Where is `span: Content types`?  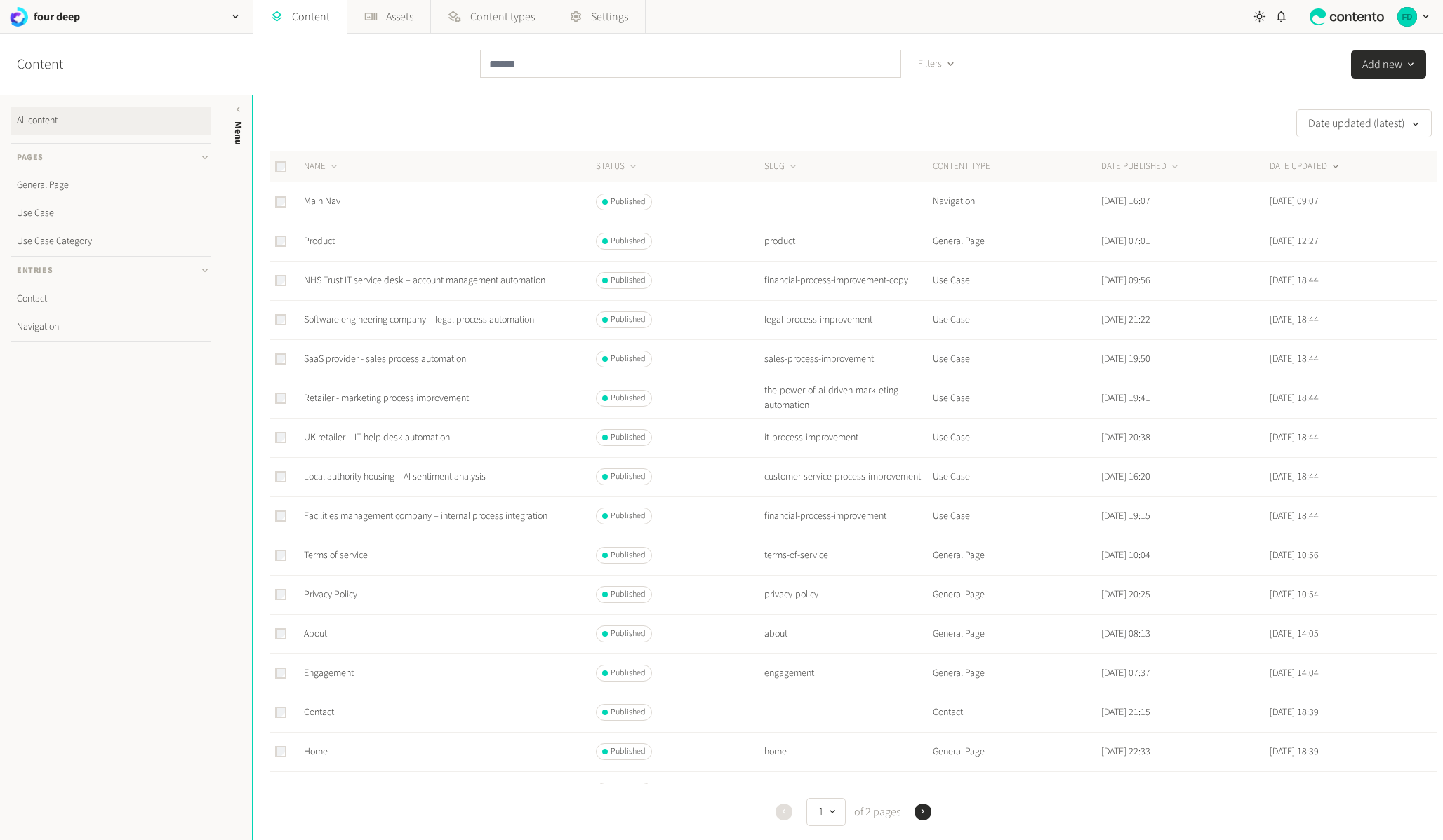 span: Content types is located at coordinates (502, 17).